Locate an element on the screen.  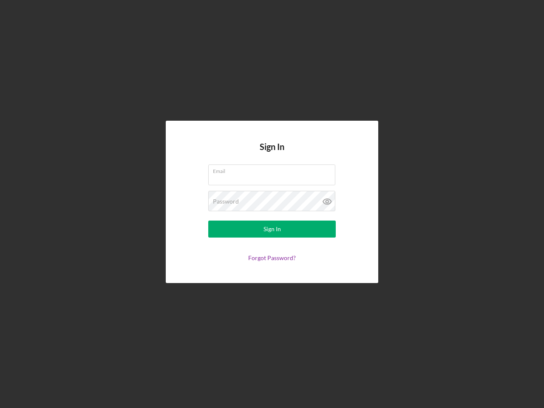
h4: Sign In is located at coordinates (272, 153).